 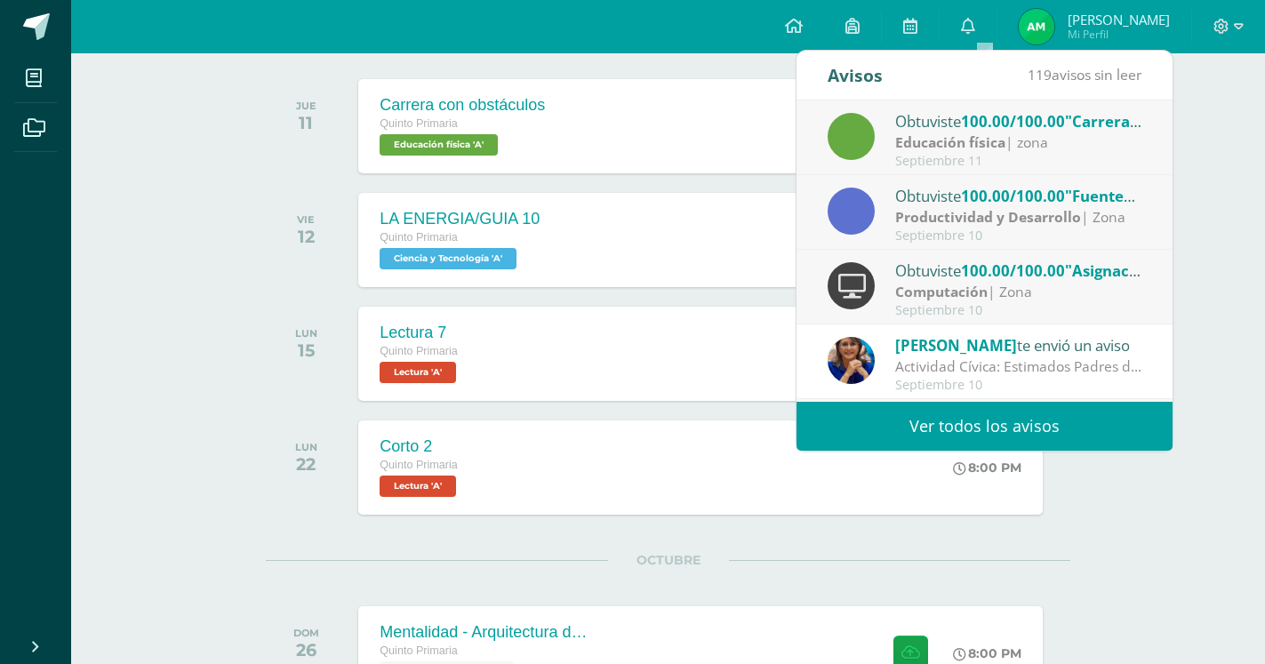 What do you see at coordinates (420, 446) in the screenshot?
I see `div: Corto 2` at bounding box center [420, 446].